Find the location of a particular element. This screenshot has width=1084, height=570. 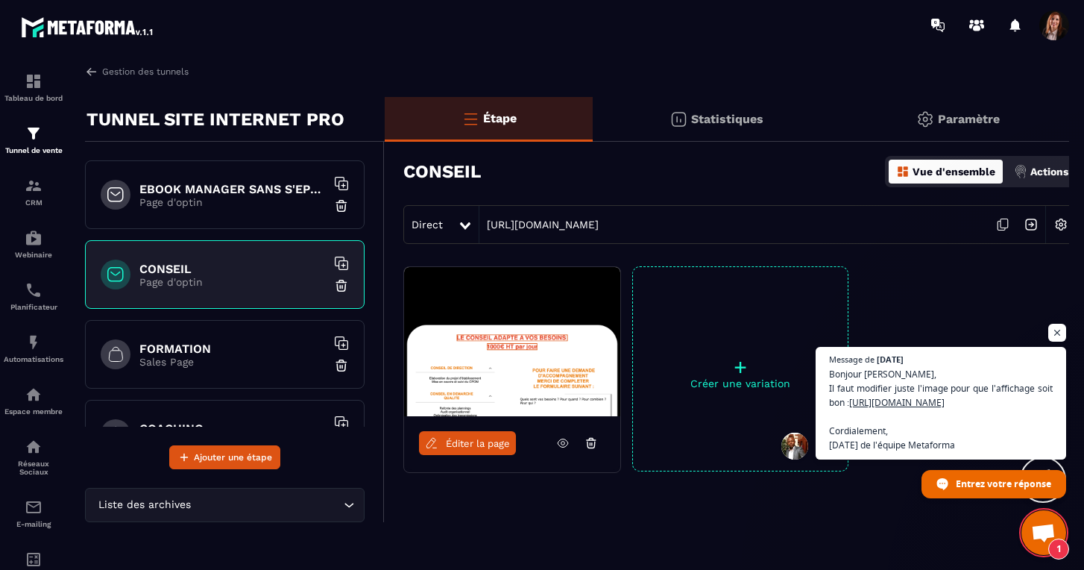

p: Planificateur is located at coordinates (34, 306).